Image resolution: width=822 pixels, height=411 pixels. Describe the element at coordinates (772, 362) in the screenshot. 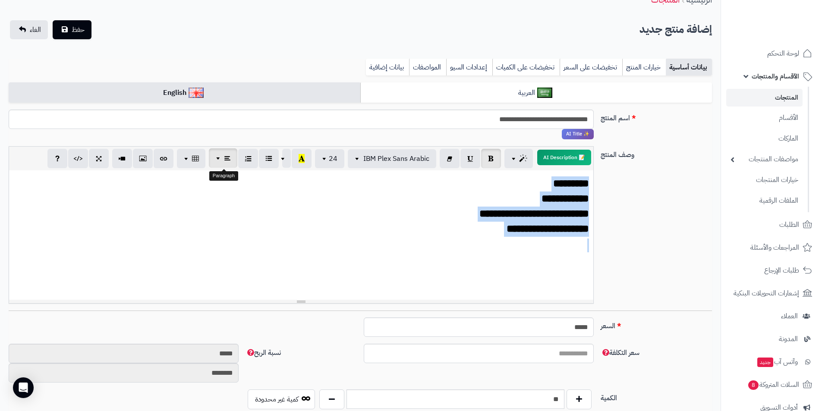

I see `a: وآتس آبجديد` at that location.